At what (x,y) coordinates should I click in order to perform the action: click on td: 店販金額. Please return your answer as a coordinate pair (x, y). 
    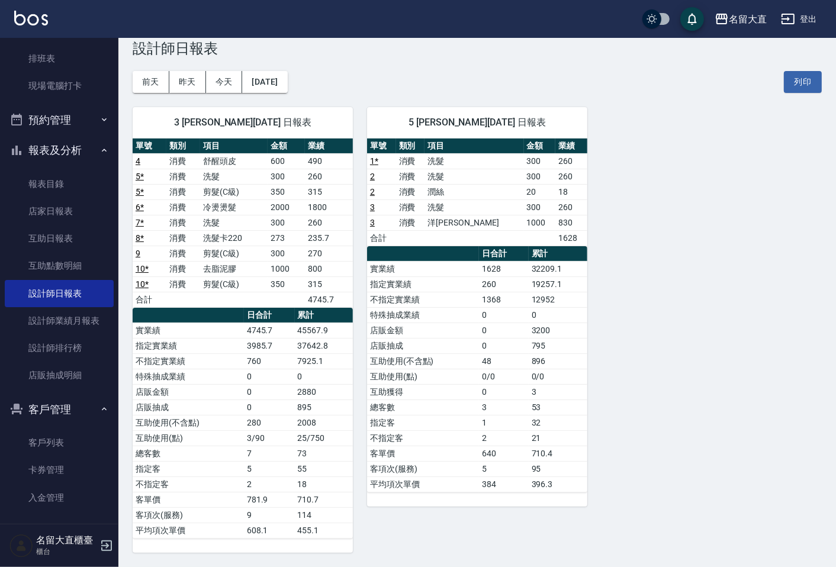
    Looking at the image, I should click on (423, 330).